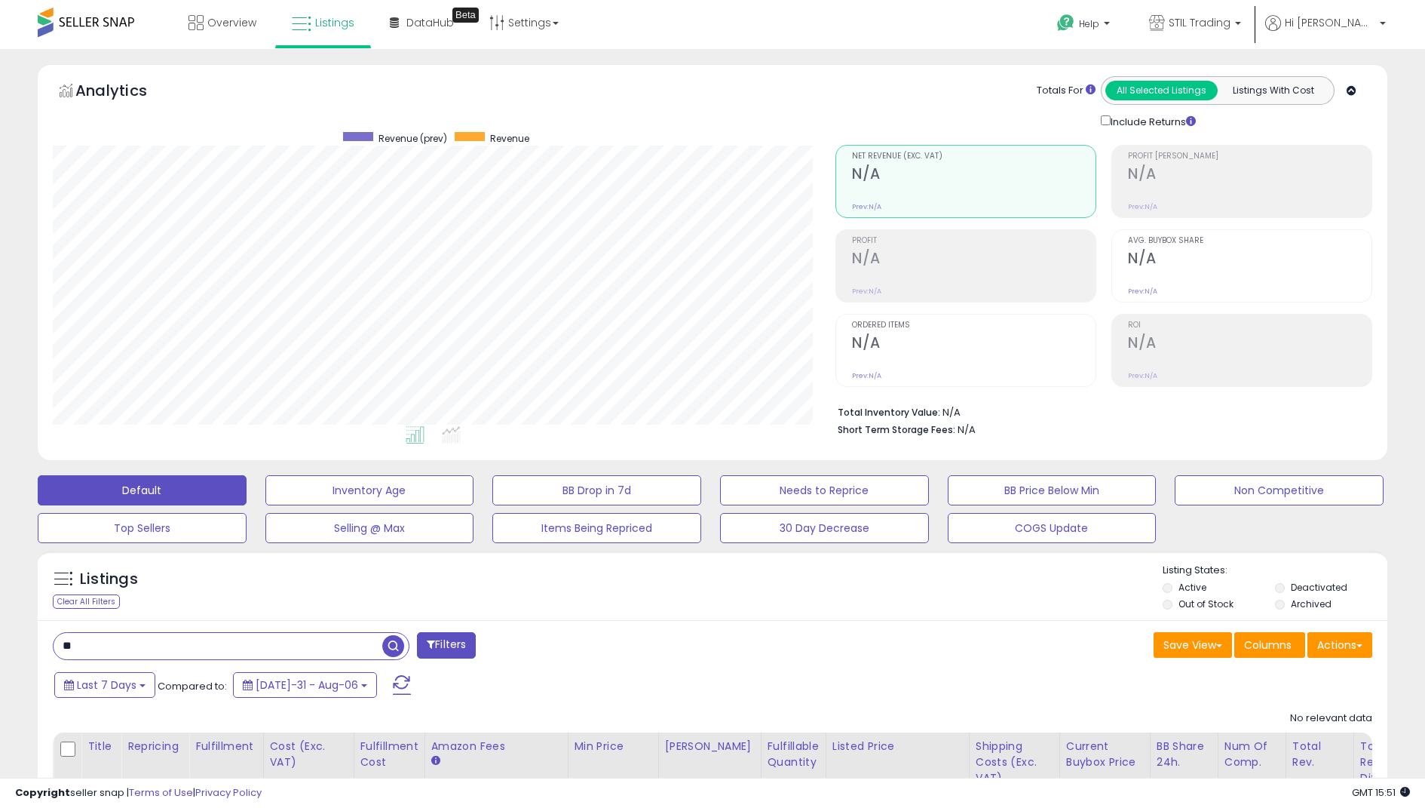 The image size is (1425, 808). Describe the element at coordinates (1319, 587) in the screenshot. I see `label: Deactivated` at that location.